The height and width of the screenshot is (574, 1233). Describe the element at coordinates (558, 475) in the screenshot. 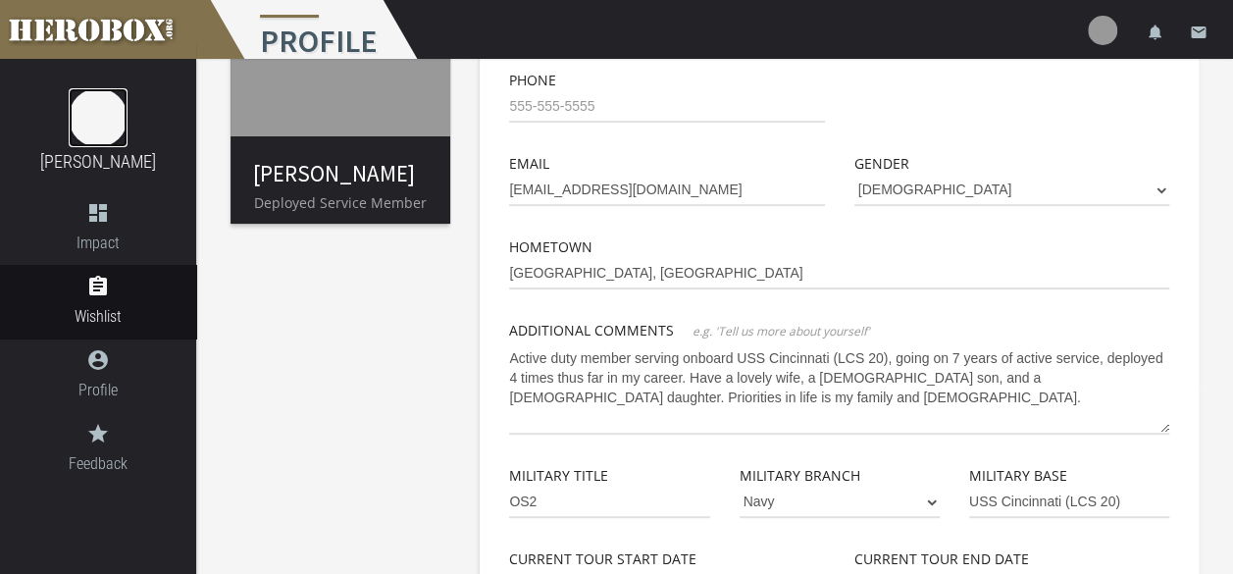

I see `label: Military Title` at that location.